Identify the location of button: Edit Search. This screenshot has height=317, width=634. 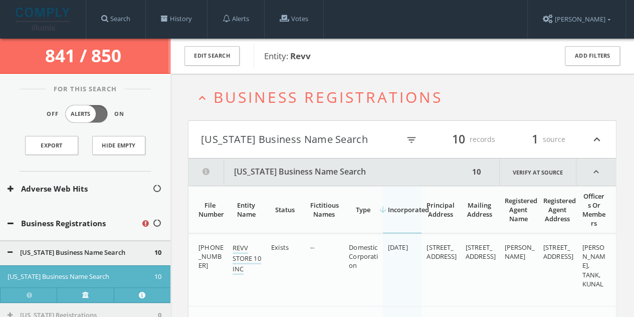
(212, 56).